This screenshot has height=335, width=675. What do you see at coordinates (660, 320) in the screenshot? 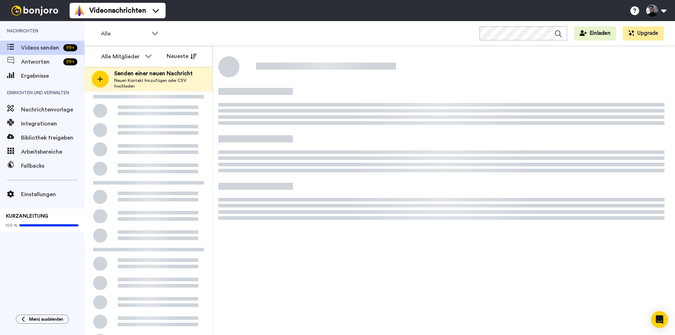
I see `div: Open Intercom Messenger` at bounding box center [660, 320].